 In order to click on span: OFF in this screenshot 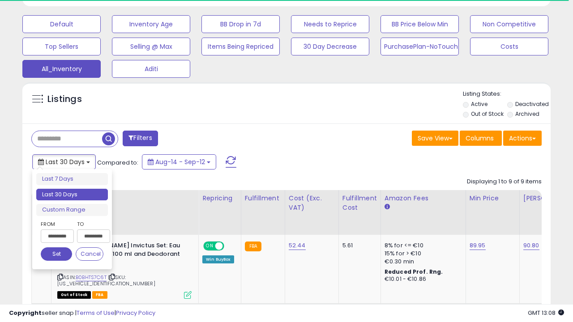, I will do `click(230, 246)`.